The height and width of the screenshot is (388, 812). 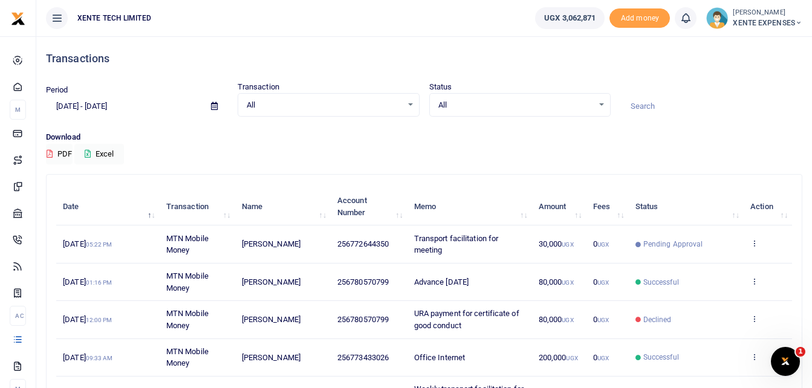 What do you see at coordinates (18, 19) in the screenshot?
I see `img: logo-small` at bounding box center [18, 19].